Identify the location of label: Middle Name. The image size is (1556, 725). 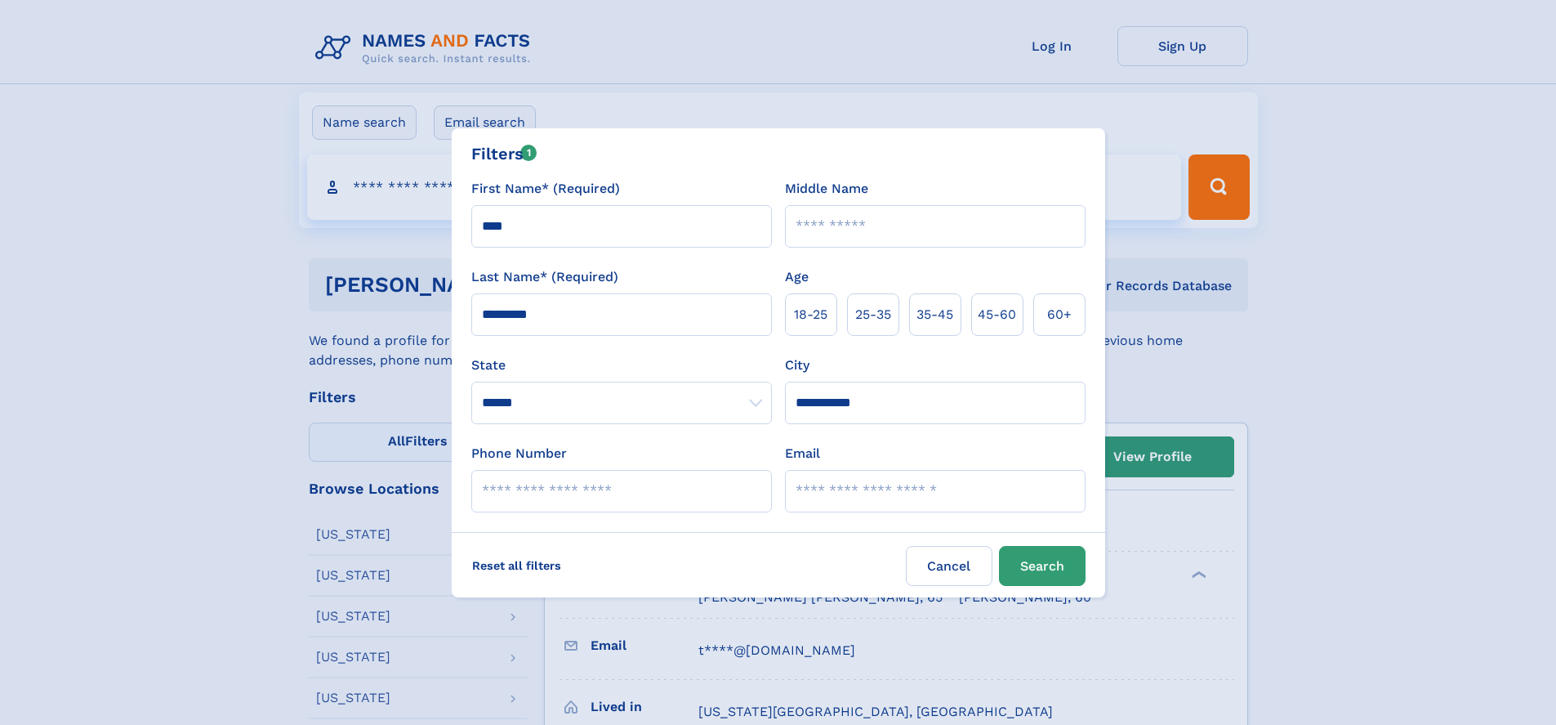
(827, 189).